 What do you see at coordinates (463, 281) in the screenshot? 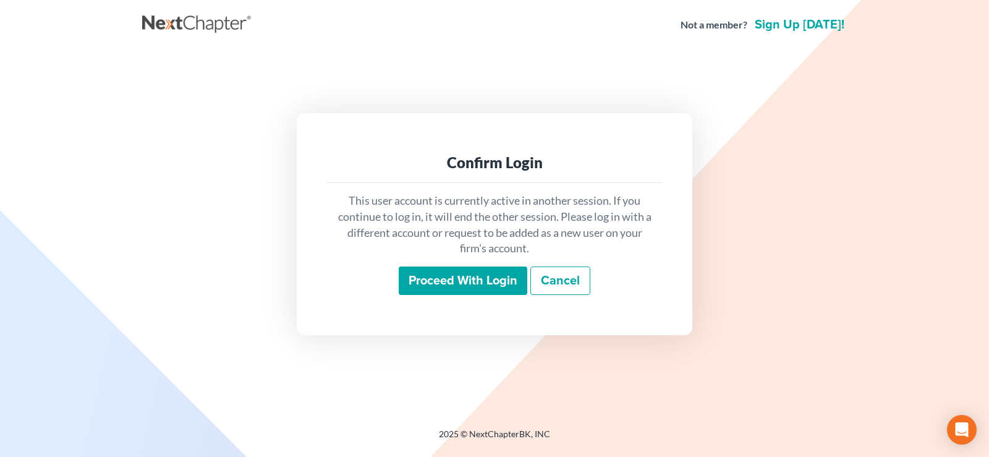
I see `input: Proceed with login` at bounding box center [463, 281].